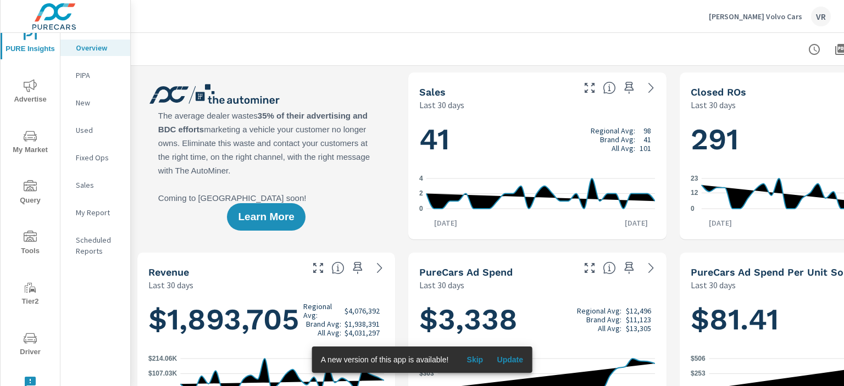 This screenshot has width=844, height=386. Describe the element at coordinates (426, 374) in the screenshot. I see `text: $303` at that location.